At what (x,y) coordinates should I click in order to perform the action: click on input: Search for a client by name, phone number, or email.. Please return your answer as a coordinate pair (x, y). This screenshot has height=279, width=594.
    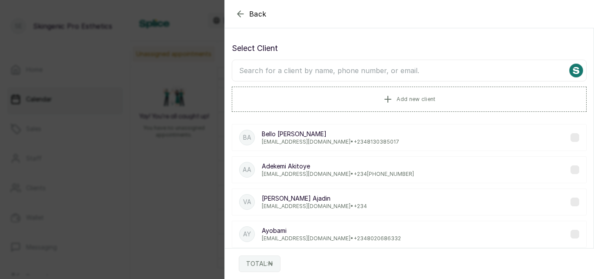
    Looking at the image, I should click on (409, 70).